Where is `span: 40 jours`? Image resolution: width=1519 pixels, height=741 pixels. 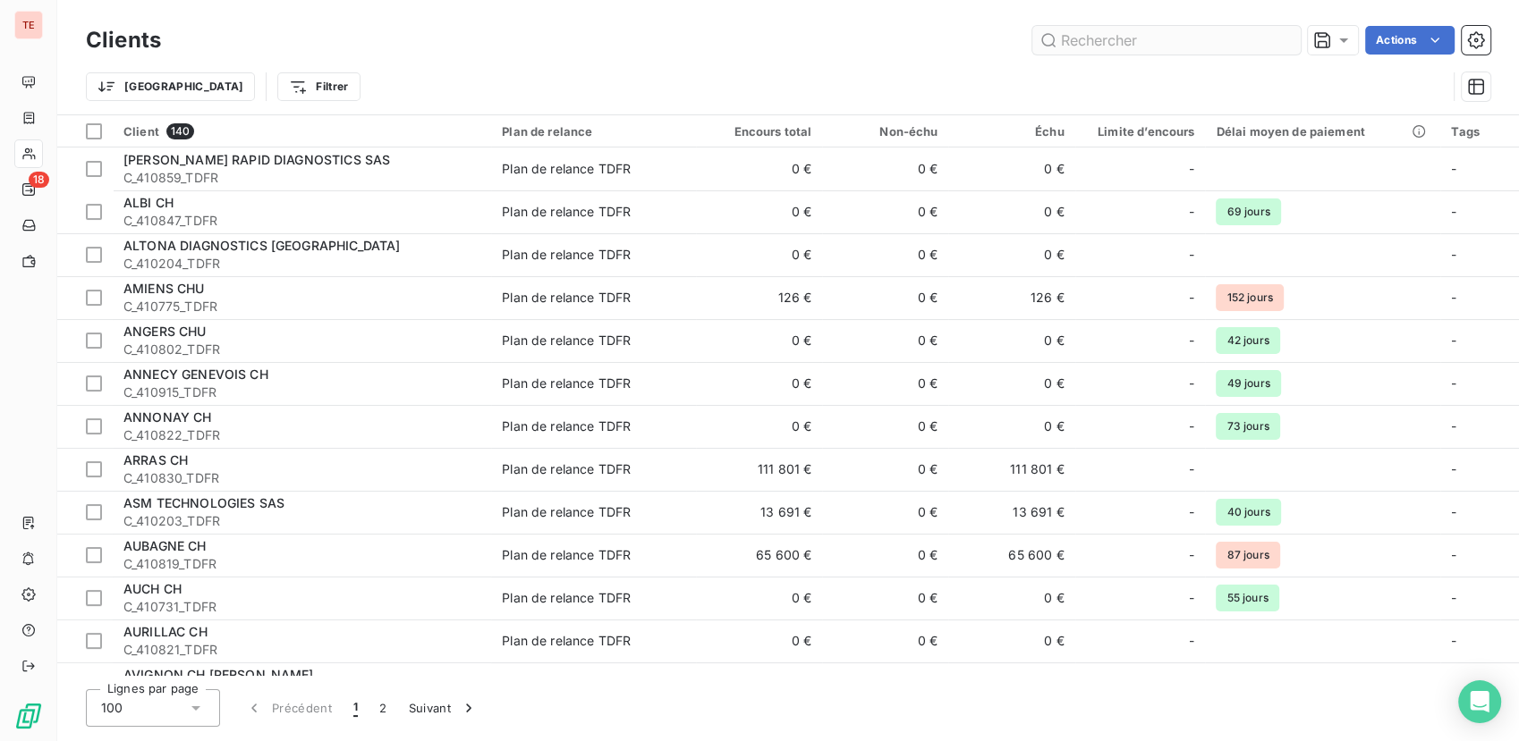 span: 40 jours is located at coordinates (1248, 513).